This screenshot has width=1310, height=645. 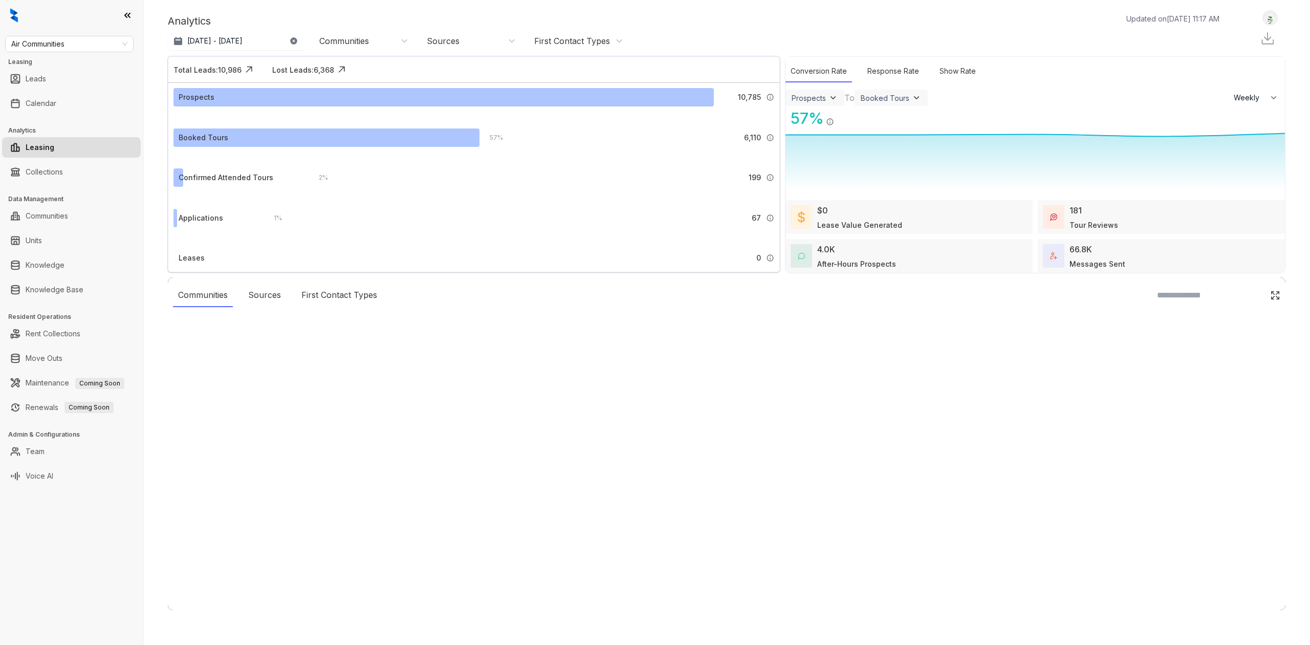 I want to click on li: Leads, so click(x=71, y=79).